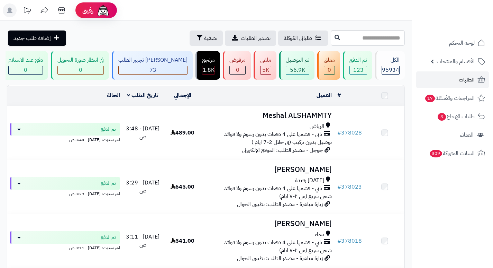 This screenshot has height=268, width=493. Describe the element at coordinates (266, 60) in the screenshot. I see `div: ملغي` at that location.